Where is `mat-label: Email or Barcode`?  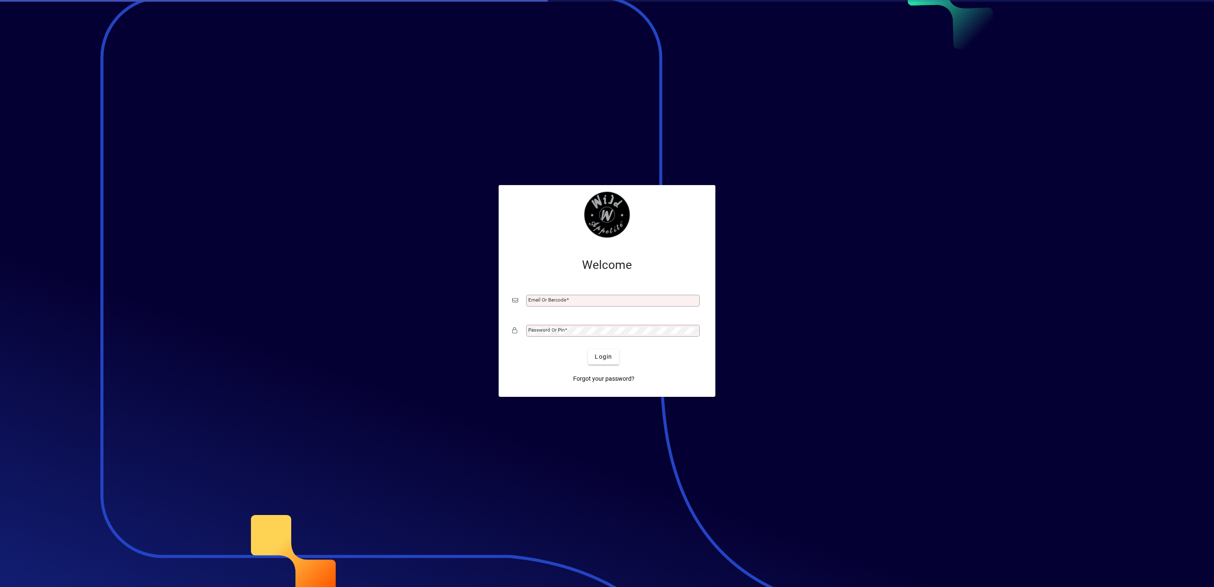
mat-label: Email or Barcode is located at coordinates (547, 300).